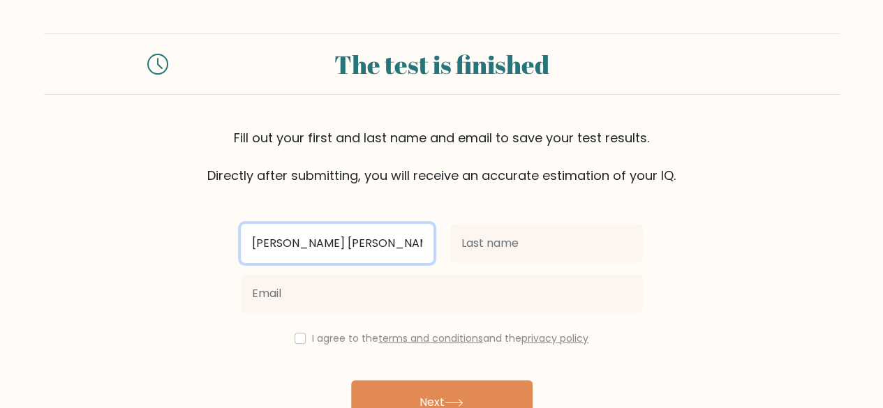 The width and height of the screenshot is (883, 408). What do you see at coordinates (450, 339) in the screenshot?
I see `label: I agree to the and the` at bounding box center [450, 339].